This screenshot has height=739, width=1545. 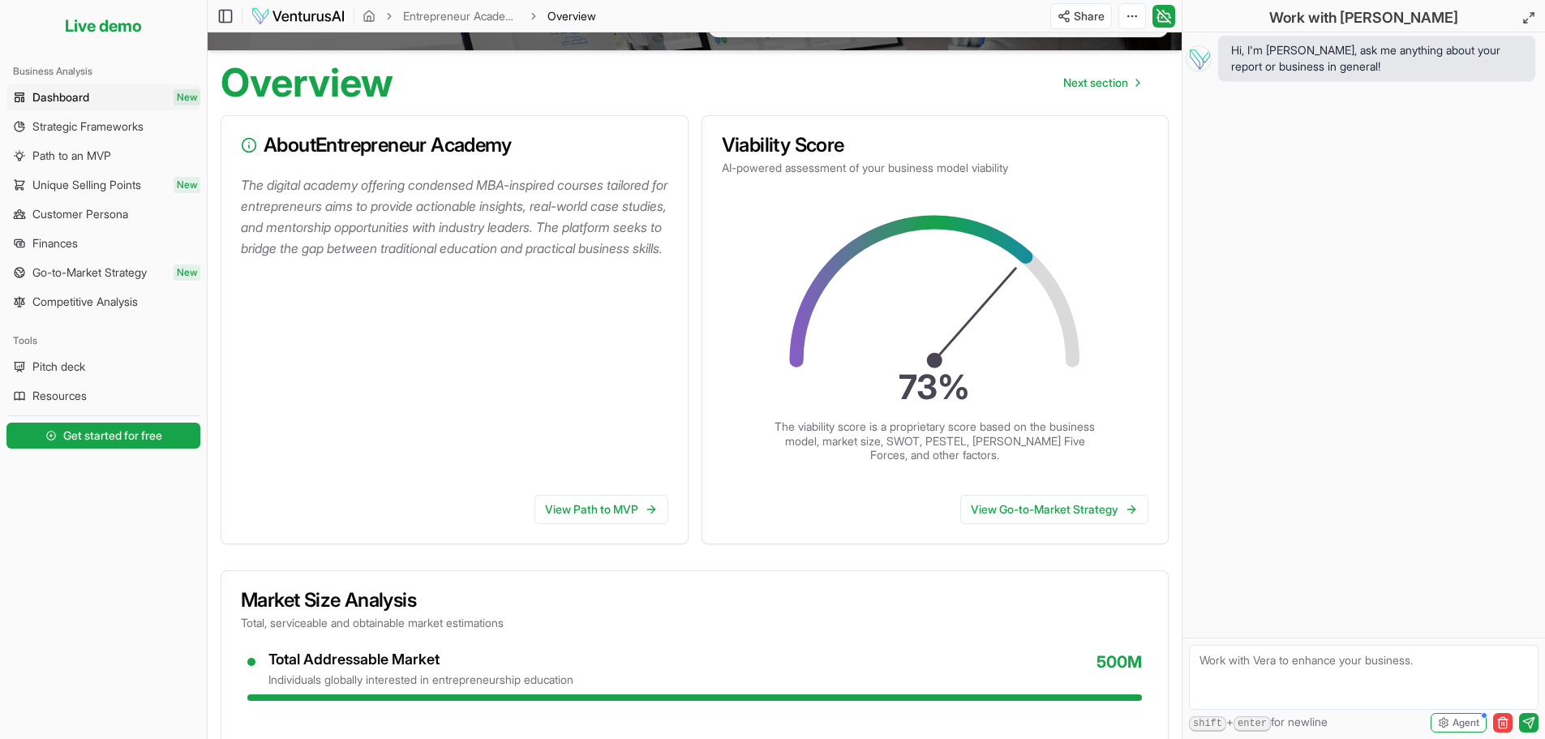 What do you see at coordinates (88, 127) in the screenshot?
I see `span: Strategic Frameworks` at bounding box center [88, 127].